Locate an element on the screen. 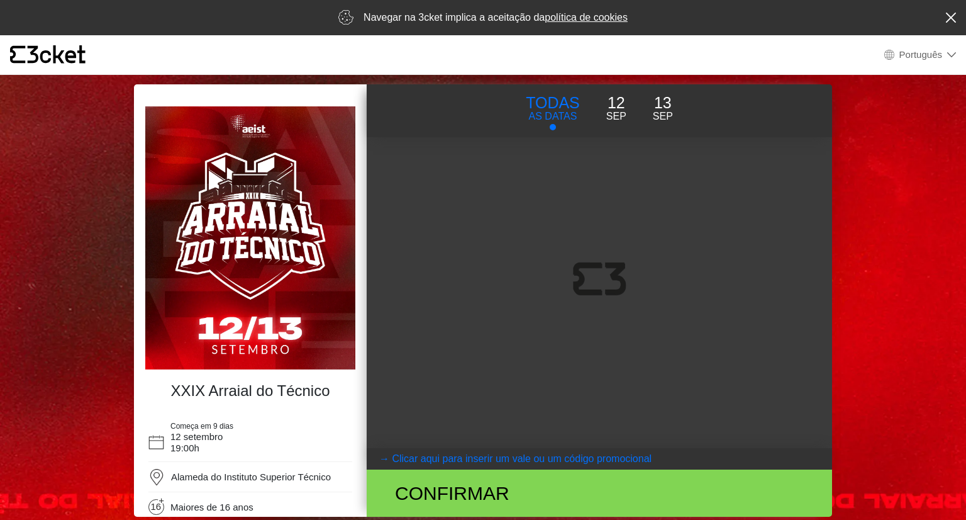 The width and height of the screenshot is (966, 520). img: e49d6b16d0b2489fbe161f82f243c176.webp is located at coordinates (250, 238).